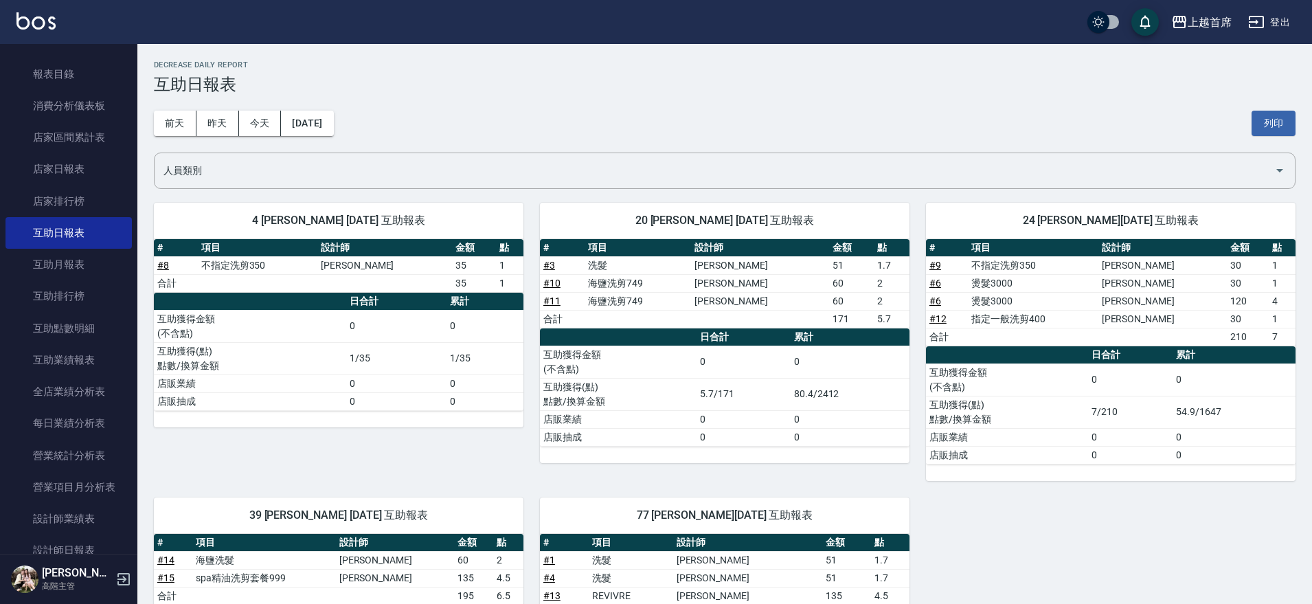  I want to click on td: 7/210, so click(1130, 412).